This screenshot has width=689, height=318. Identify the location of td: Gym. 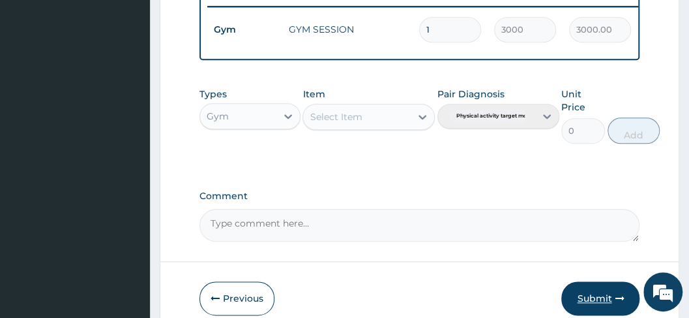
(245, 29).